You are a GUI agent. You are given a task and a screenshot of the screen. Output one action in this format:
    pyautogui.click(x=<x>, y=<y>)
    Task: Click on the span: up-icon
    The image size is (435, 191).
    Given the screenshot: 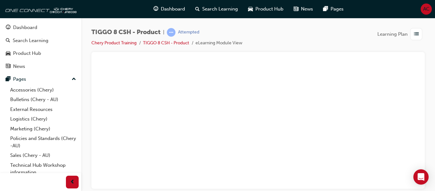 What is the action you would take?
    pyautogui.click(x=74, y=79)
    